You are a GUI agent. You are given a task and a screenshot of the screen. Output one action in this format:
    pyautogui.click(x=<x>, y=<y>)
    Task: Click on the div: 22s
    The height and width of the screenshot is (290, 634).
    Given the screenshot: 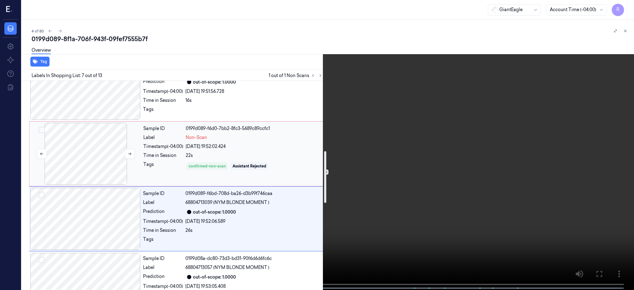 What is the action you would take?
    pyautogui.click(x=254, y=155)
    